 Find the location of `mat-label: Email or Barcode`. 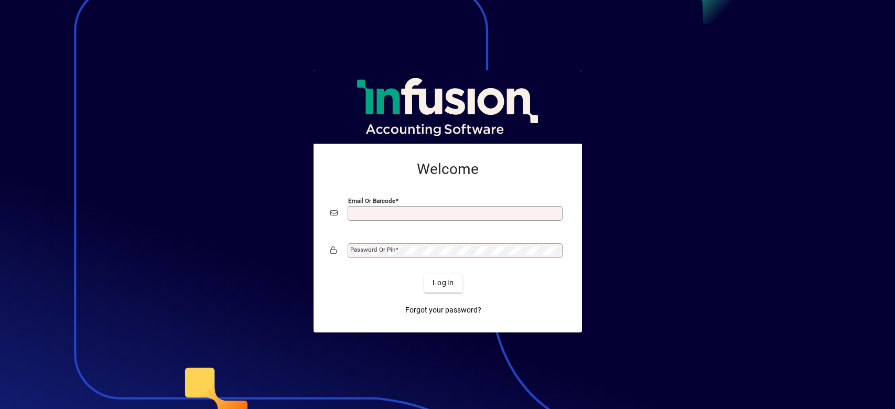

mat-label: Email or Barcode is located at coordinates (372, 200).